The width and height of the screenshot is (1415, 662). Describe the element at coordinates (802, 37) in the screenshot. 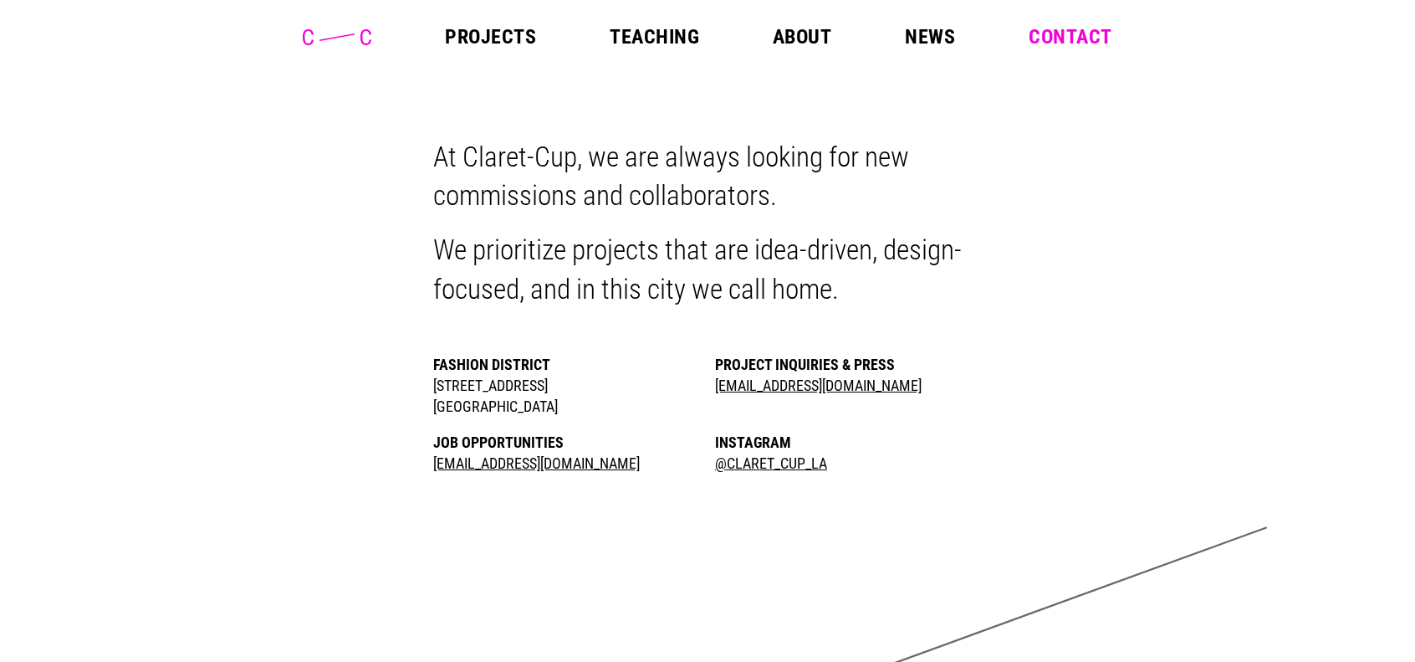

I see `a: About` at that location.